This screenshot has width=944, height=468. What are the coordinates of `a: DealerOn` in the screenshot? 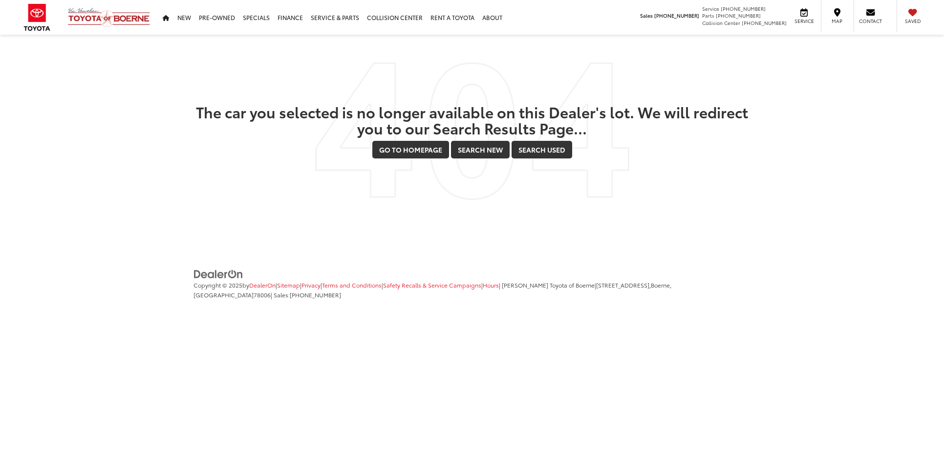 It's located at (218, 273).